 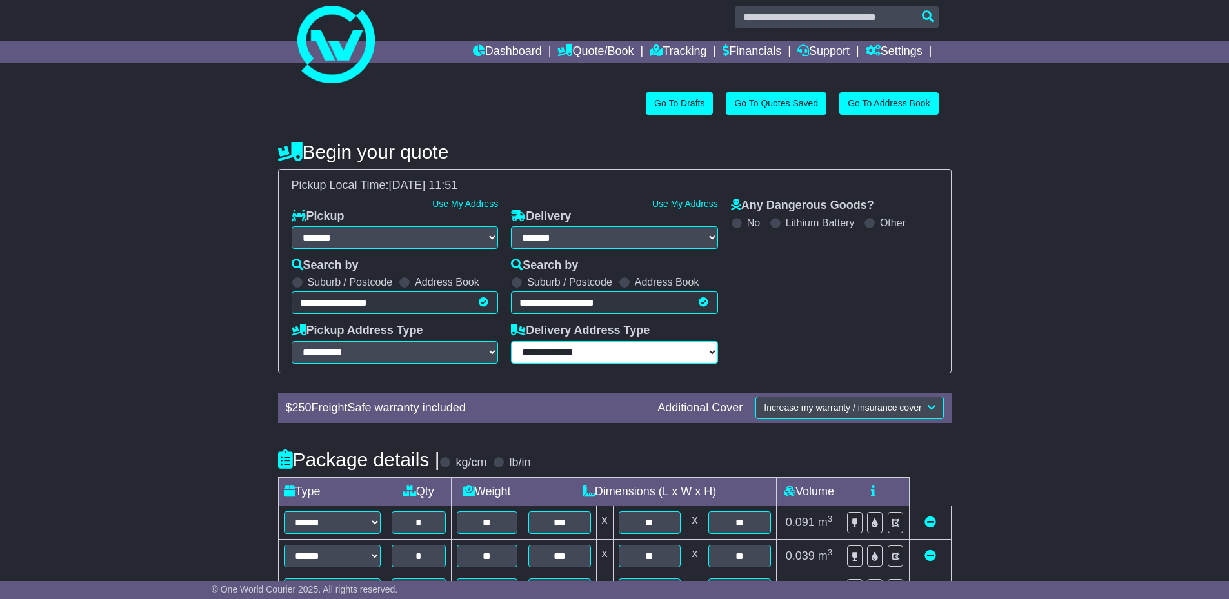 What do you see at coordinates (700, 408) in the screenshot?
I see `div: Additional Cover` at bounding box center [700, 408].